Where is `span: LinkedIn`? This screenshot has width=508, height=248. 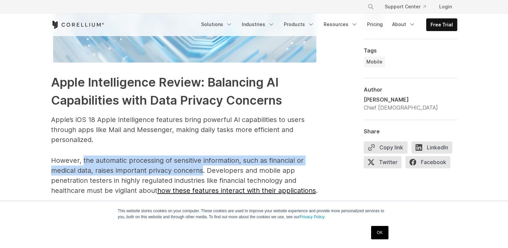
span: LinkedIn is located at coordinates (432, 147).